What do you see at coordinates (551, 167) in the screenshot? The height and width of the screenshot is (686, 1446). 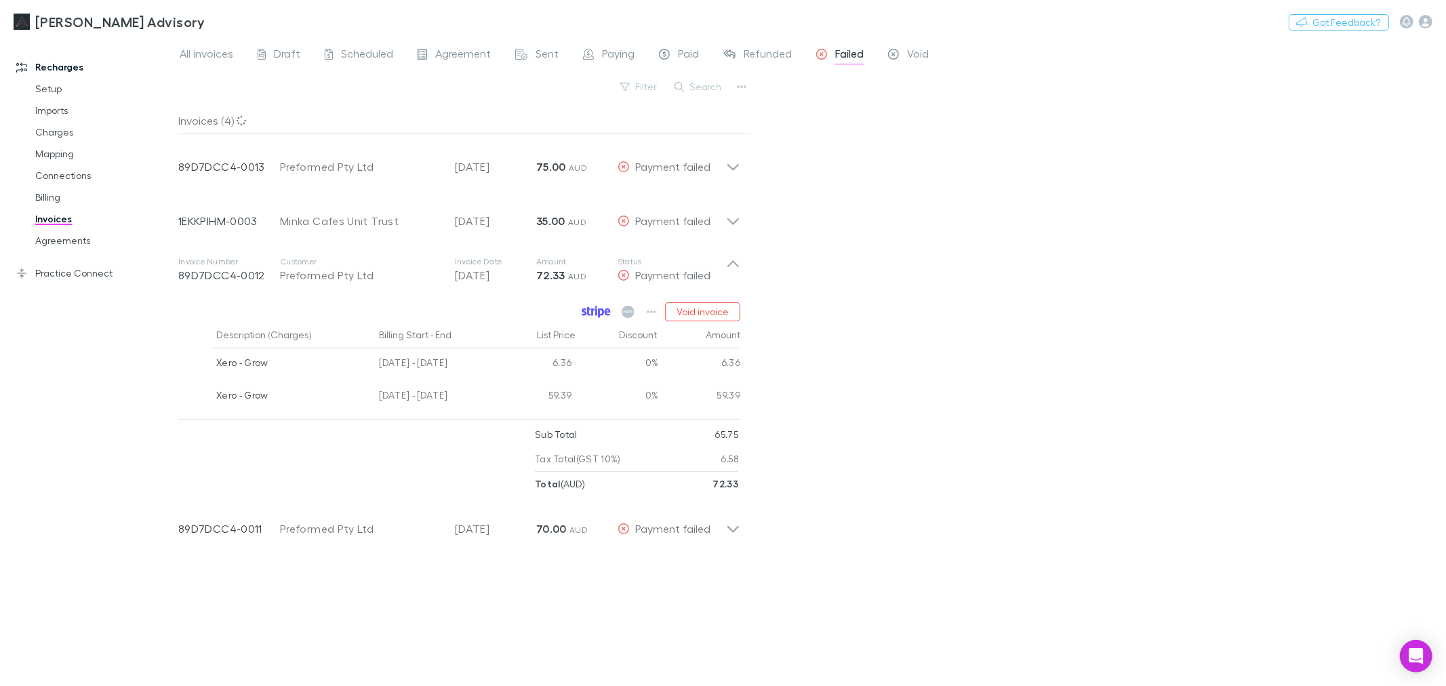 I see `strong: 75.00` at bounding box center [551, 167].